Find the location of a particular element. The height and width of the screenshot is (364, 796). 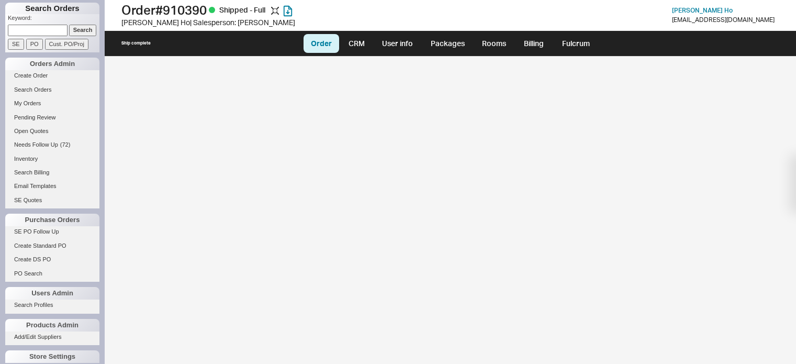

span: Needs Follow Up is located at coordinates (36, 144).